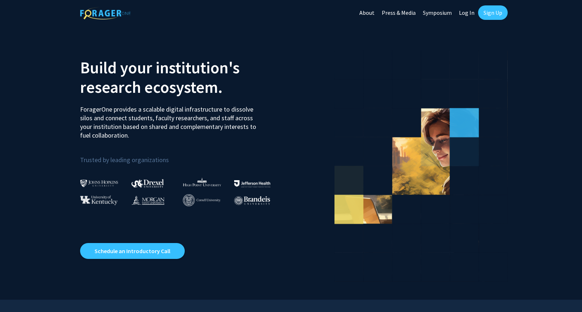 The image size is (582, 312). What do you see at coordinates (99, 183) in the screenshot?
I see `img: Johns Hopkins University` at bounding box center [99, 183].